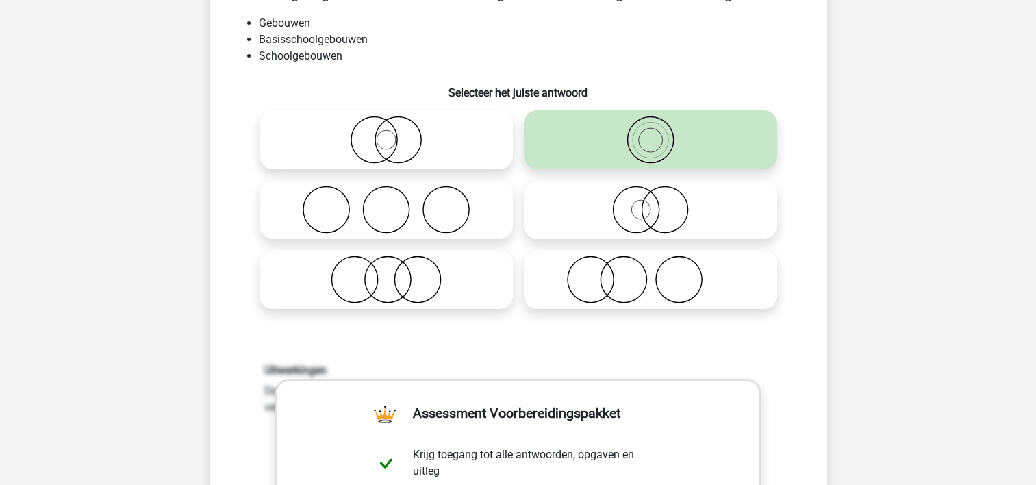  What do you see at coordinates (532, 40) in the screenshot?
I see `li: Basisschoolgebouwen` at bounding box center [532, 40].